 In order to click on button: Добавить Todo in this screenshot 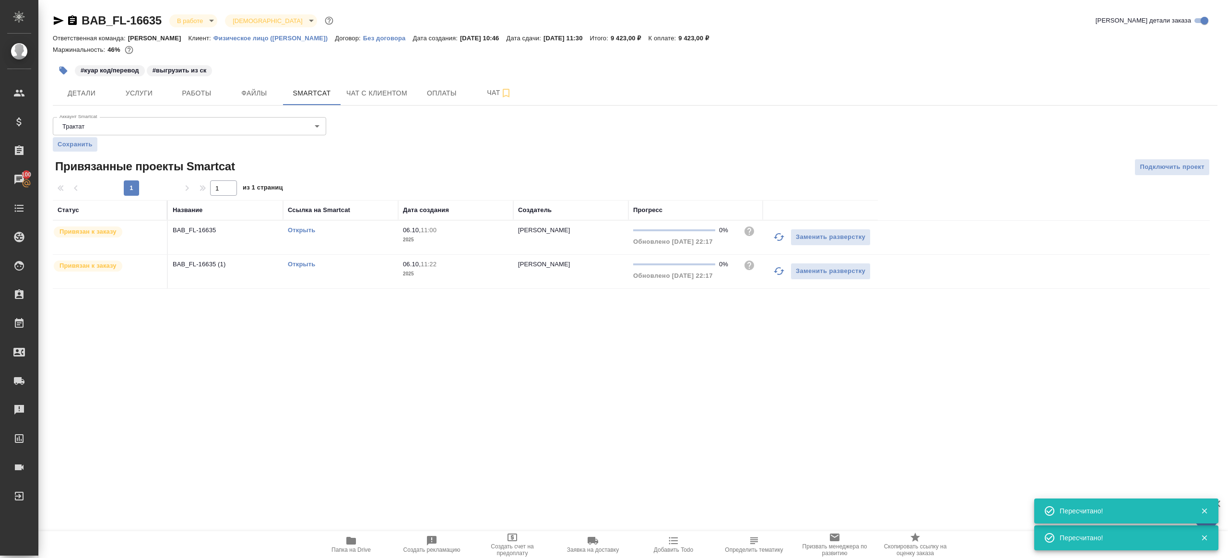, I will do `click(674, 545)`.